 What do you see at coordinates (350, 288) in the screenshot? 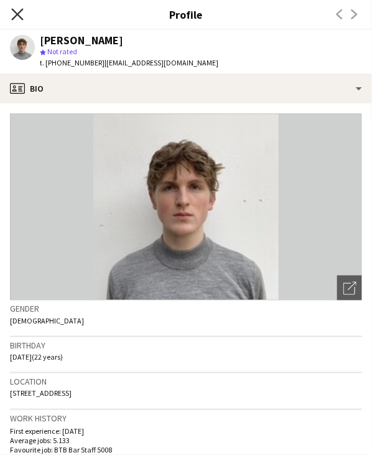
I see `div: Open photos pop-in` at bounding box center [350, 288].